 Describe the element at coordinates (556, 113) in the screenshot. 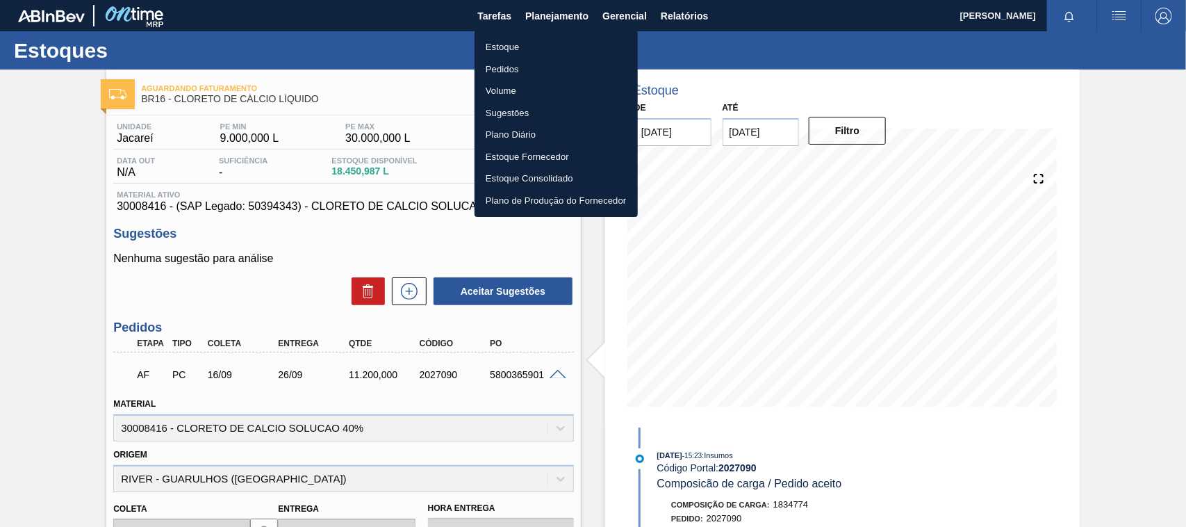

I see `a: Sugestões` at that location.